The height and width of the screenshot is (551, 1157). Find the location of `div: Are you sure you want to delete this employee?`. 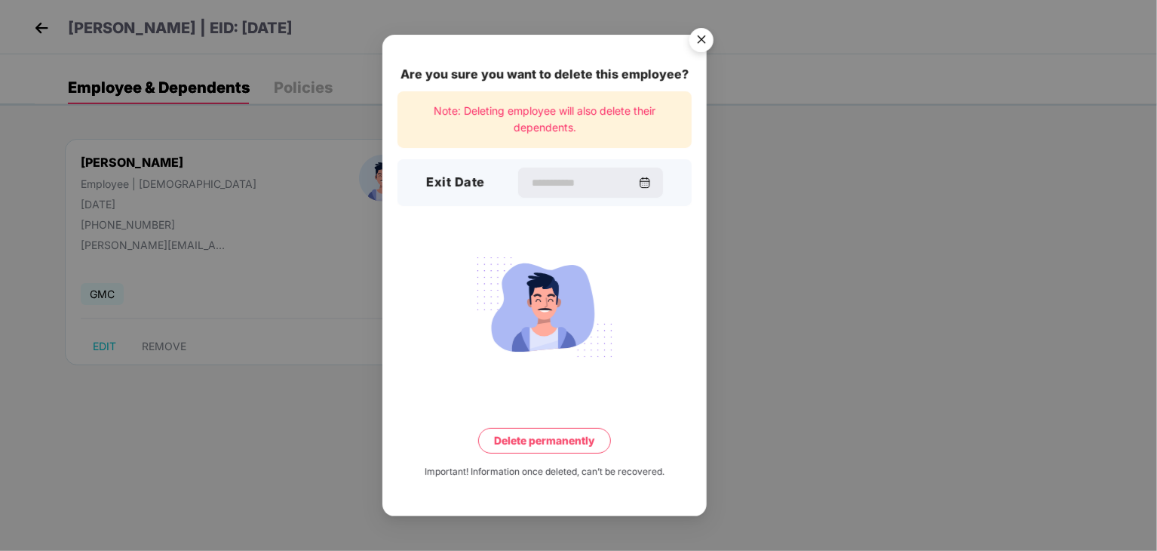

div: Are you sure you want to delete this employee? is located at coordinates (545, 74).